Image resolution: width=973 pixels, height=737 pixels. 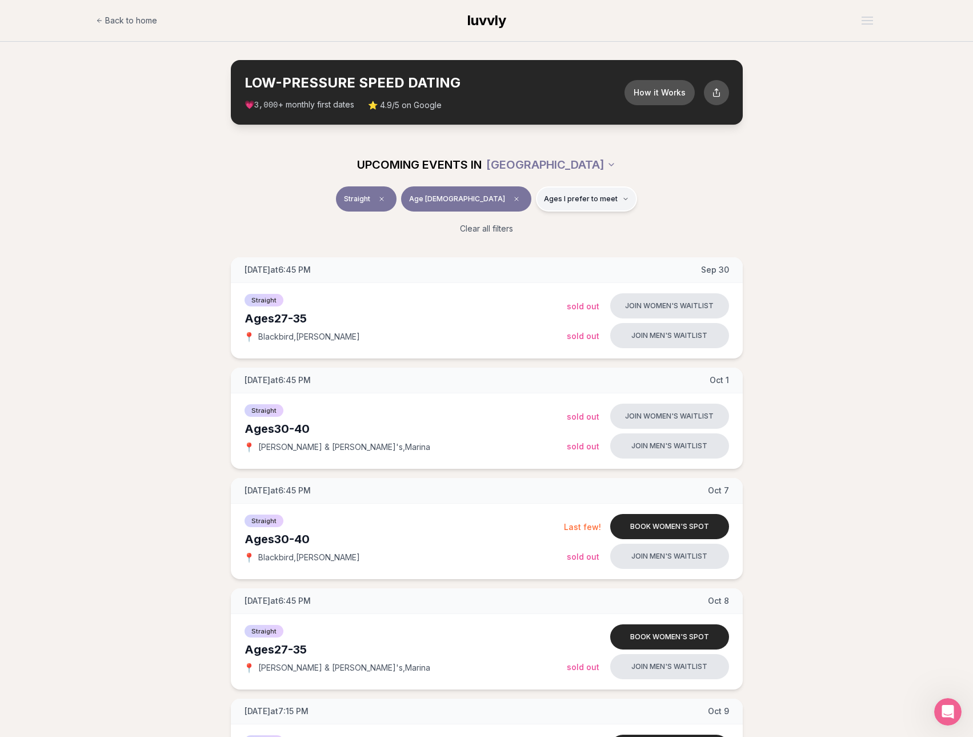 What do you see at coordinates (517, 199) in the screenshot?
I see `span: Clear age` at bounding box center [517, 199].